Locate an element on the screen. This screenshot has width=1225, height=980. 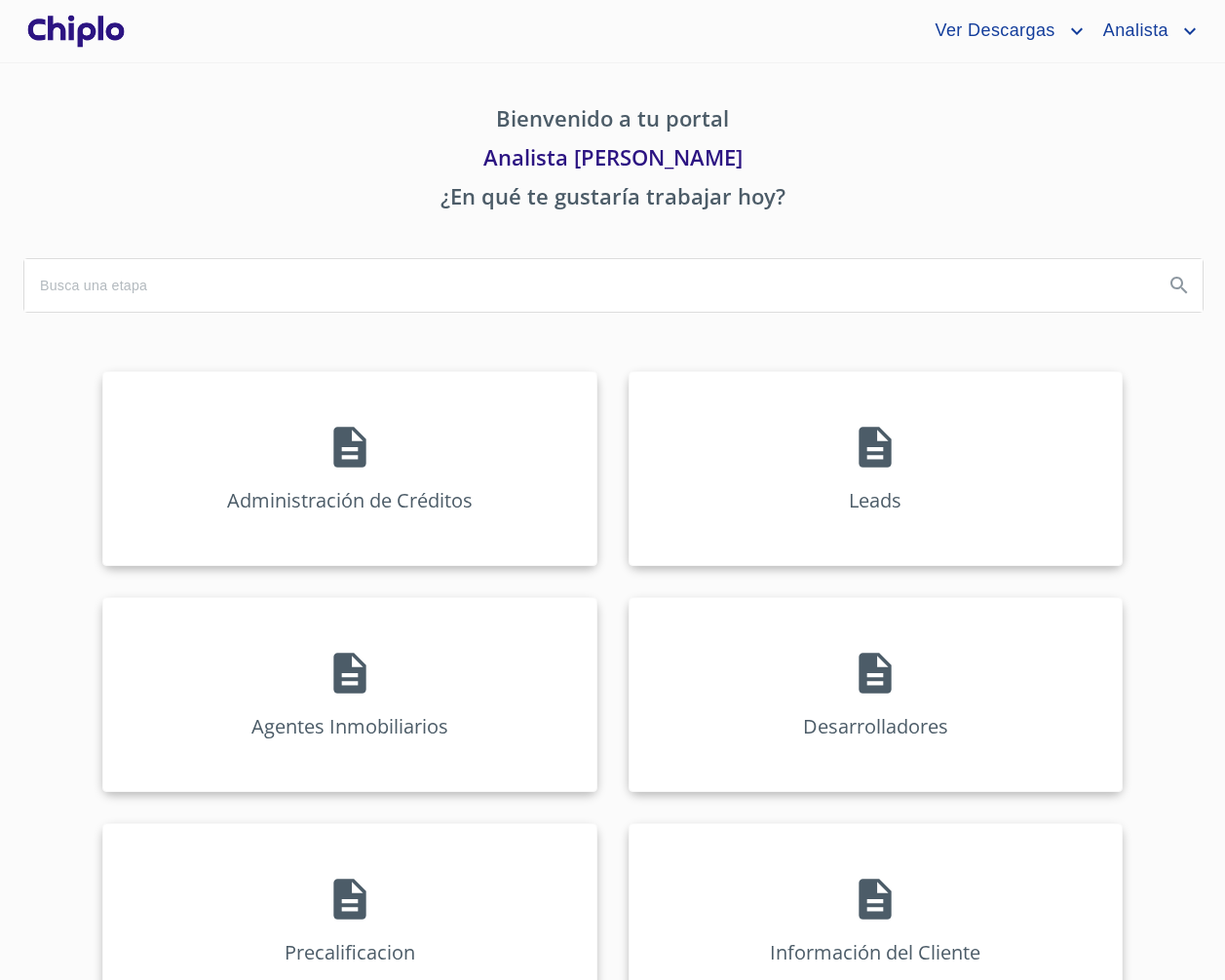
p: Precalificacion is located at coordinates (350, 952).